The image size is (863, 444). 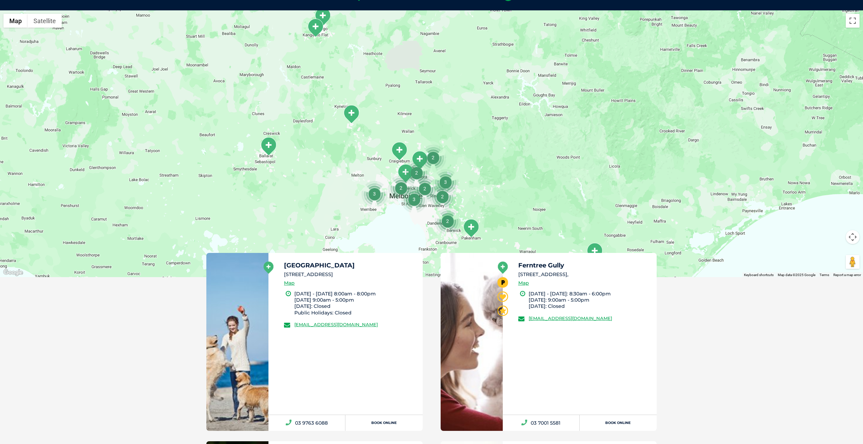 What do you see at coordinates (797, 274) in the screenshot?
I see `span: Map data ©2025 Google` at bounding box center [797, 274].